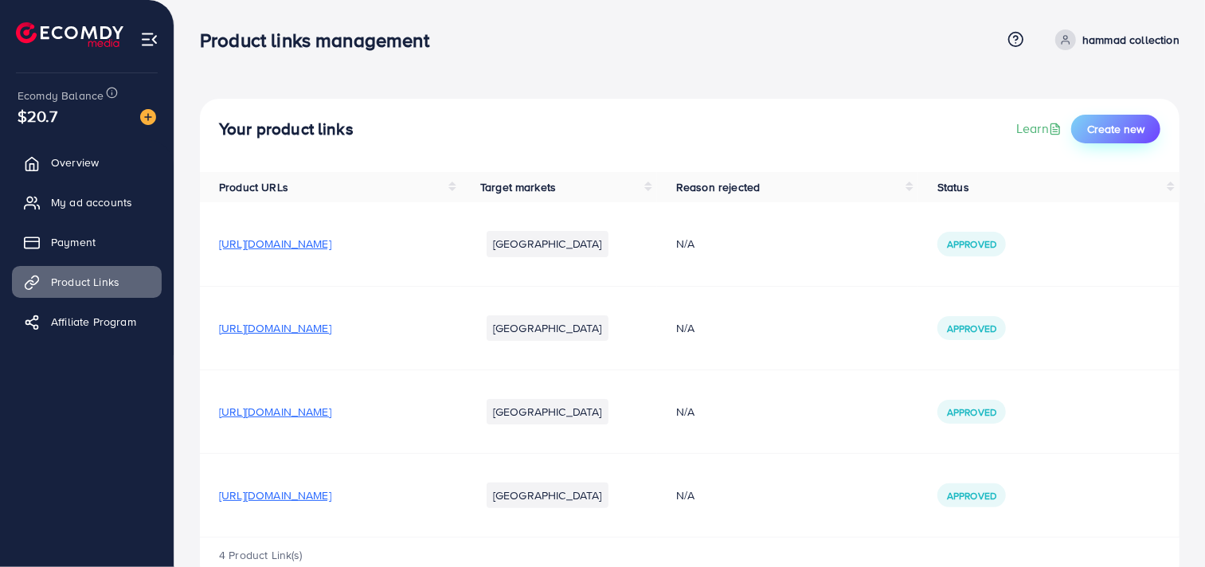 Image resolution: width=1205 pixels, height=567 pixels. What do you see at coordinates (92, 202) in the screenshot?
I see `span: My ad accounts` at bounding box center [92, 202].